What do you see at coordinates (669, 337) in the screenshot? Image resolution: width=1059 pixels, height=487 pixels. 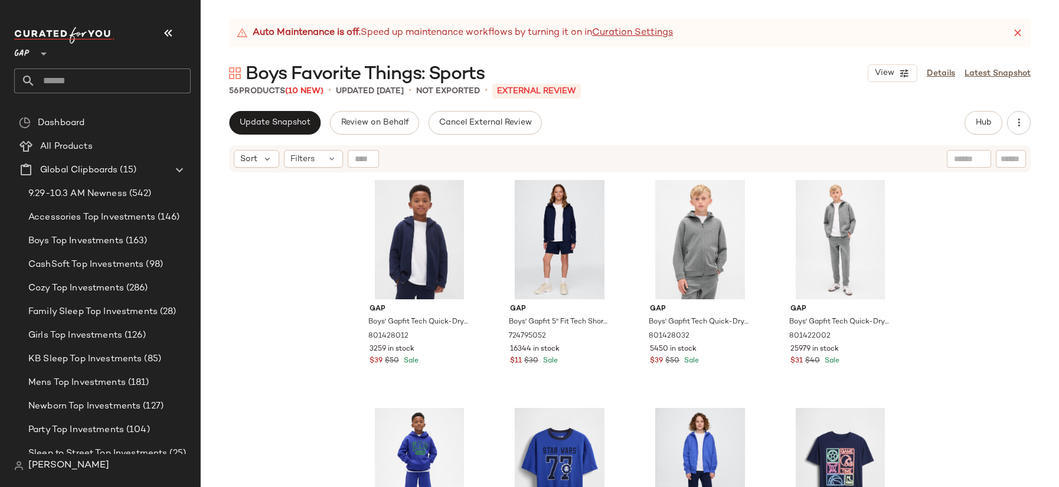 I see `span: 801428032` at bounding box center [669, 337].